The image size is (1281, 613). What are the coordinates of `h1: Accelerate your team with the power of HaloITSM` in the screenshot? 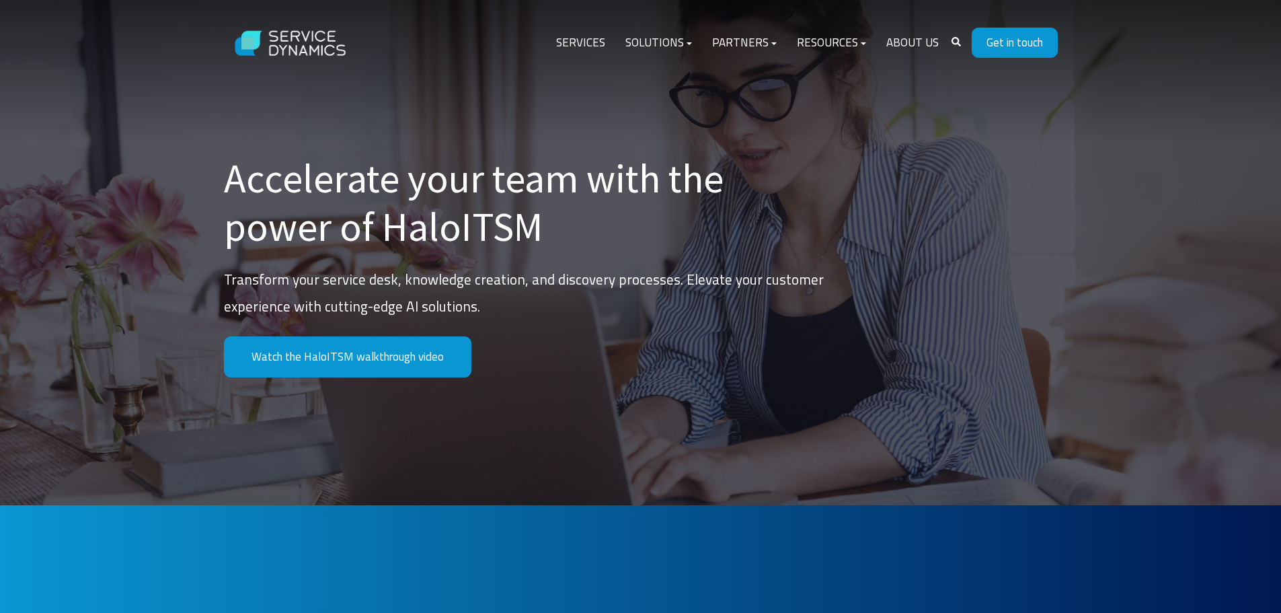 It's located at (530, 202).